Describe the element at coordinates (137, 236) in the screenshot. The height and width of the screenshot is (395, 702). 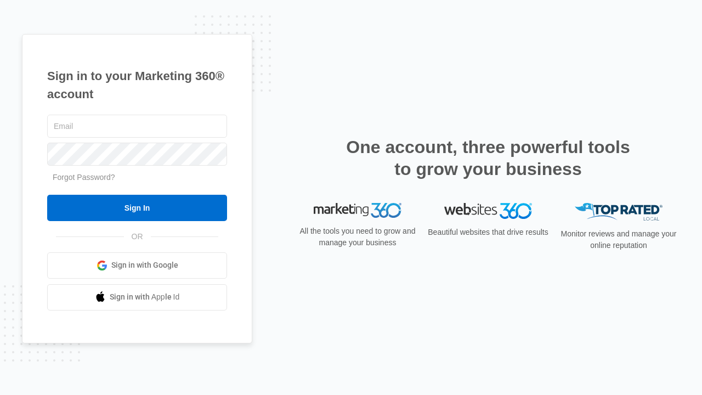
I see `span: OR` at that location.